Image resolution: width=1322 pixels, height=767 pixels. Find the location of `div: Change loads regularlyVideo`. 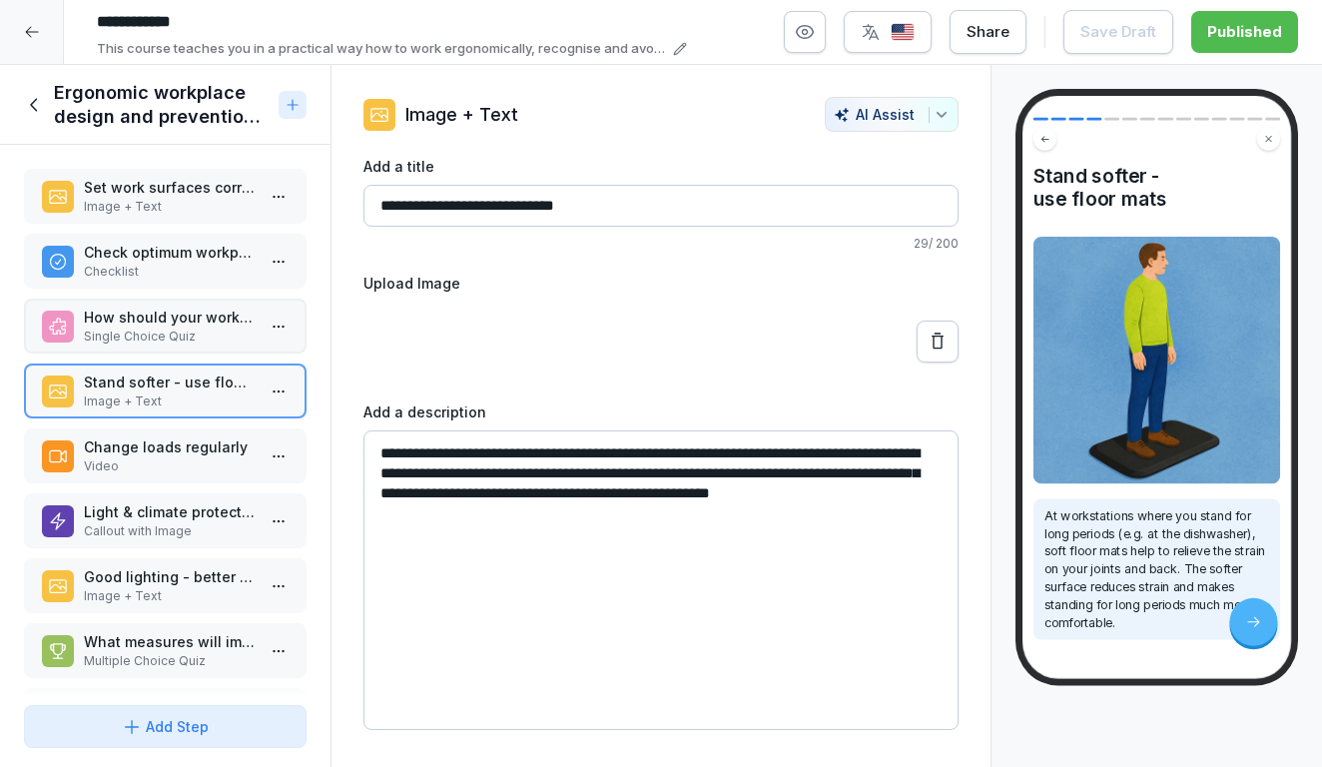

div: Change loads regularlyVideo is located at coordinates (165, 455).